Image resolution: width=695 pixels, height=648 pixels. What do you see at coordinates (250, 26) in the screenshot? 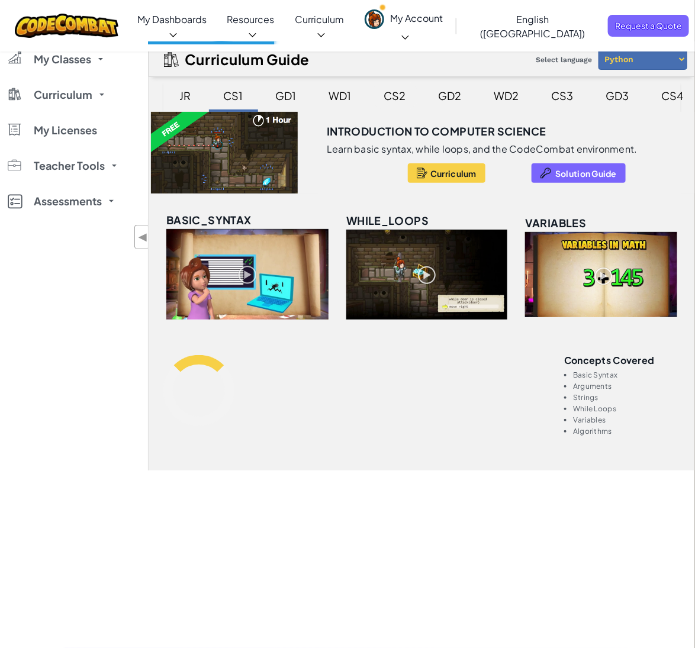
I see `a: Resources` at bounding box center [250, 26].